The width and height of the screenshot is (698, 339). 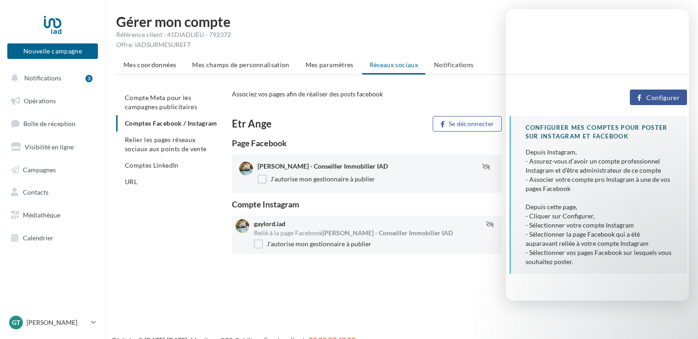 I want to click on a: Visibilité en ligne, so click(x=53, y=147).